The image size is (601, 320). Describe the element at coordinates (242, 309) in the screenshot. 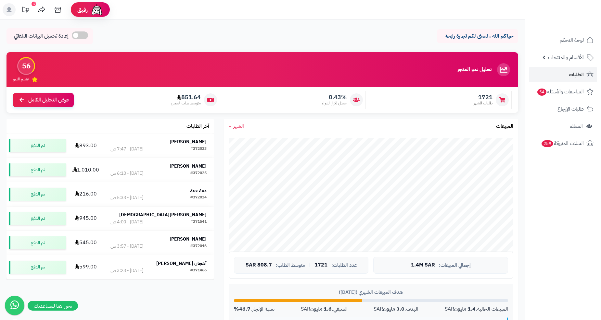

I see `strong: 46.7%` at that location.